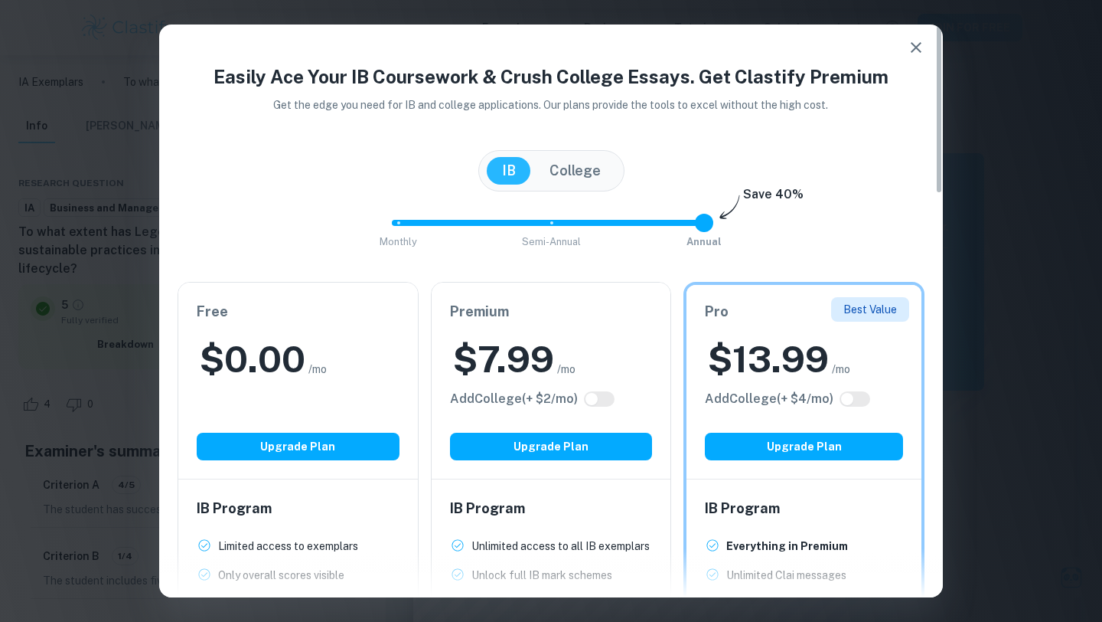 The width and height of the screenshot is (1102, 622). I want to click on img: subscription-arrow.svg, so click(730, 207).